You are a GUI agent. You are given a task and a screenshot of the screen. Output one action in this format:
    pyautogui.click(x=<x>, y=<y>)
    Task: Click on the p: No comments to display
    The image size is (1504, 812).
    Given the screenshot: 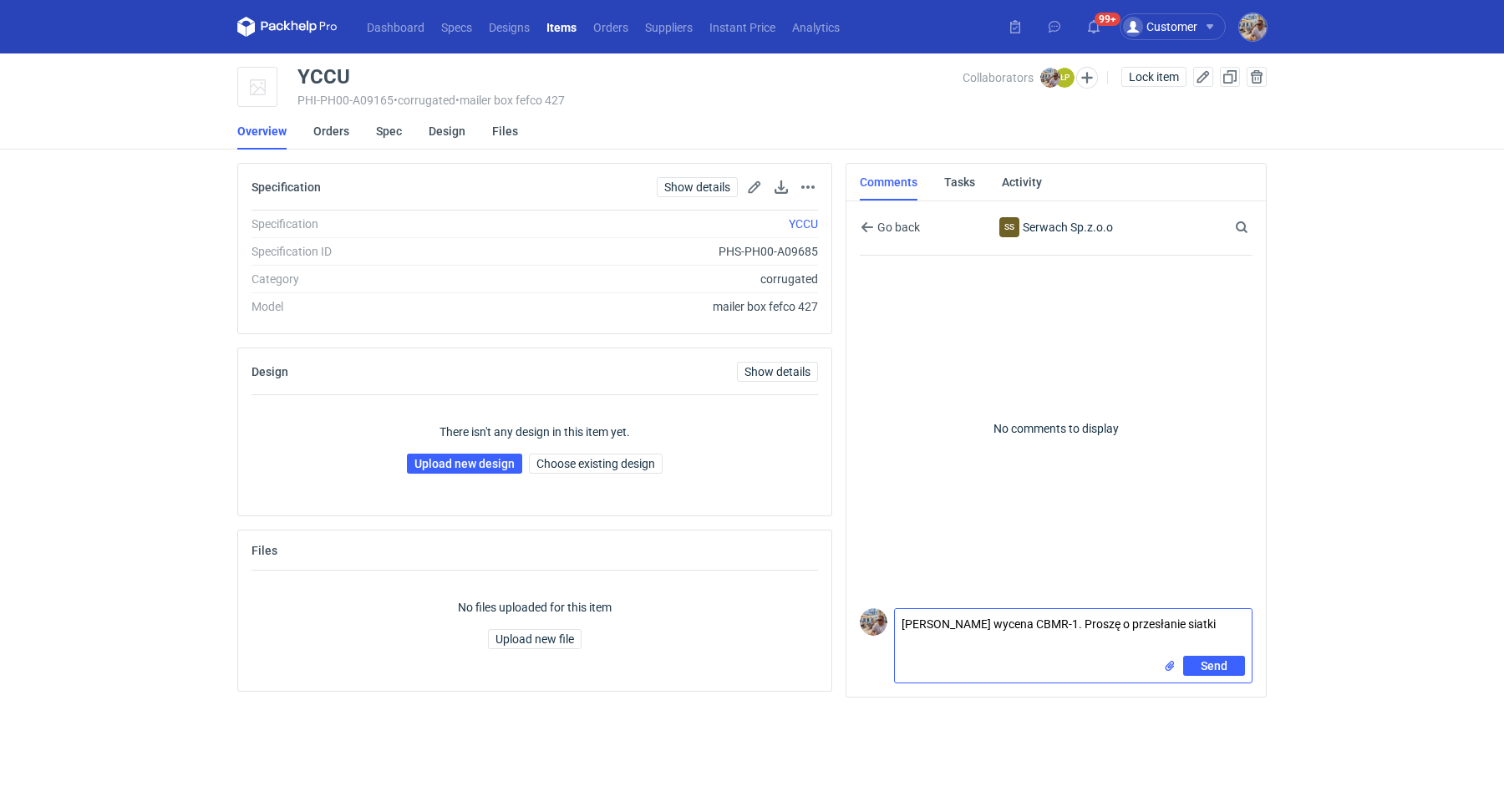 What is the action you would take?
    pyautogui.click(x=1056, y=429)
    